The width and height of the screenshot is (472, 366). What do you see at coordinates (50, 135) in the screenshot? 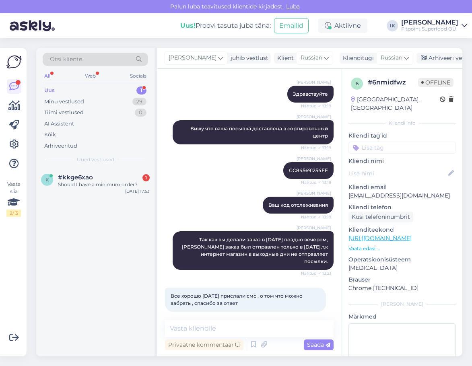
I see `div: Kõik` at bounding box center [50, 135].